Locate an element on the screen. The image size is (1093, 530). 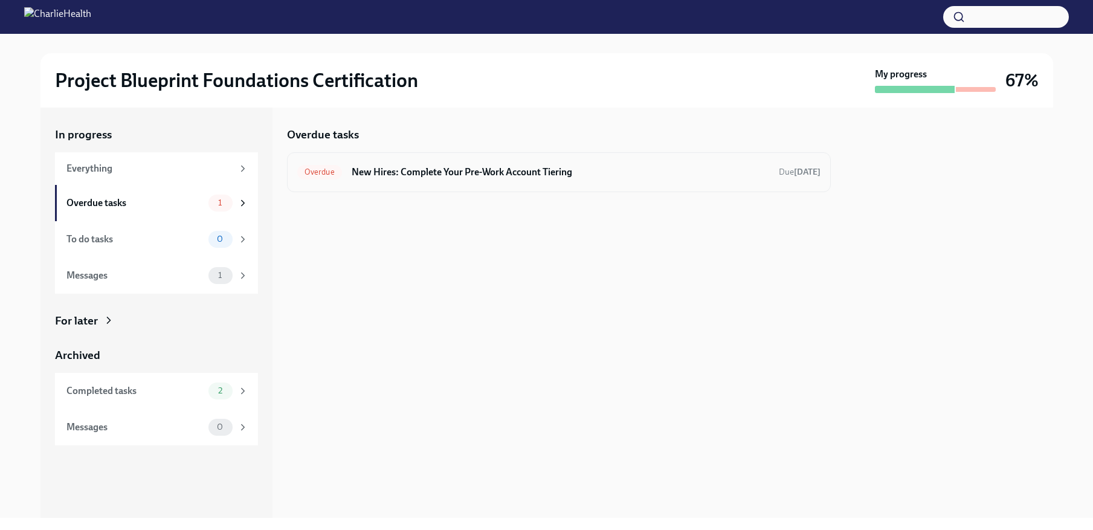
a: Completed tasks2 is located at coordinates (156, 391).